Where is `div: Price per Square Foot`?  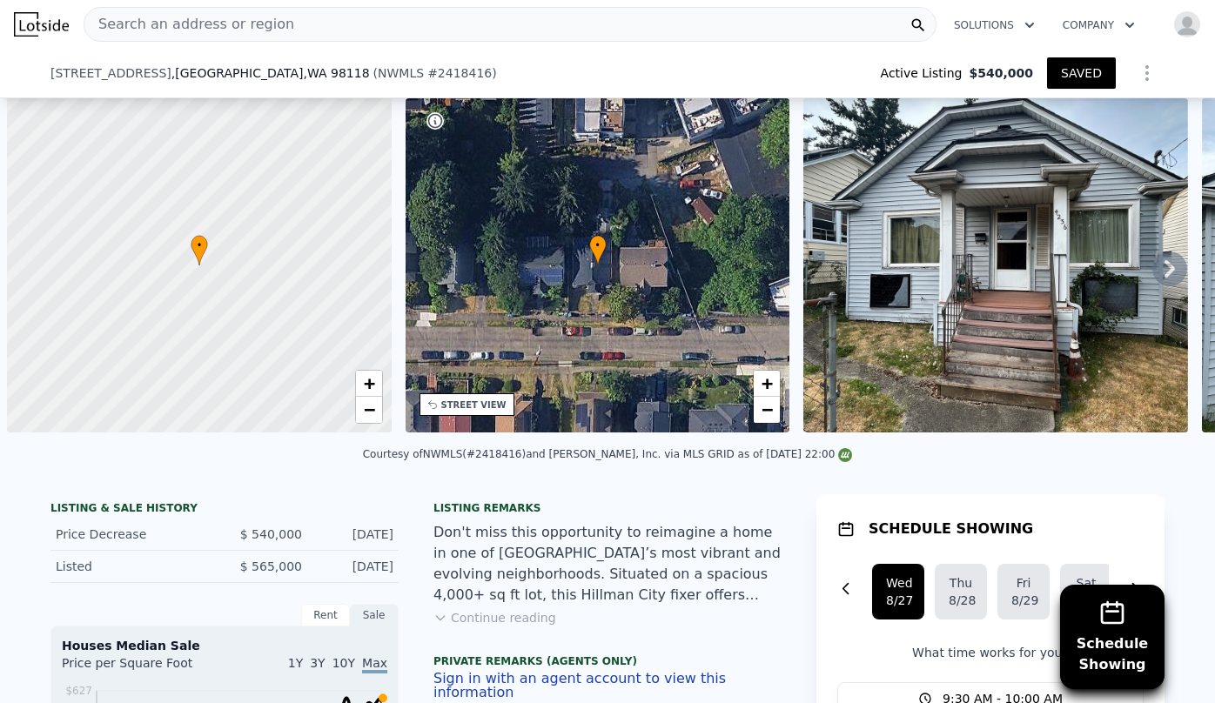
div: Price per Square Foot is located at coordinates (143, 668).